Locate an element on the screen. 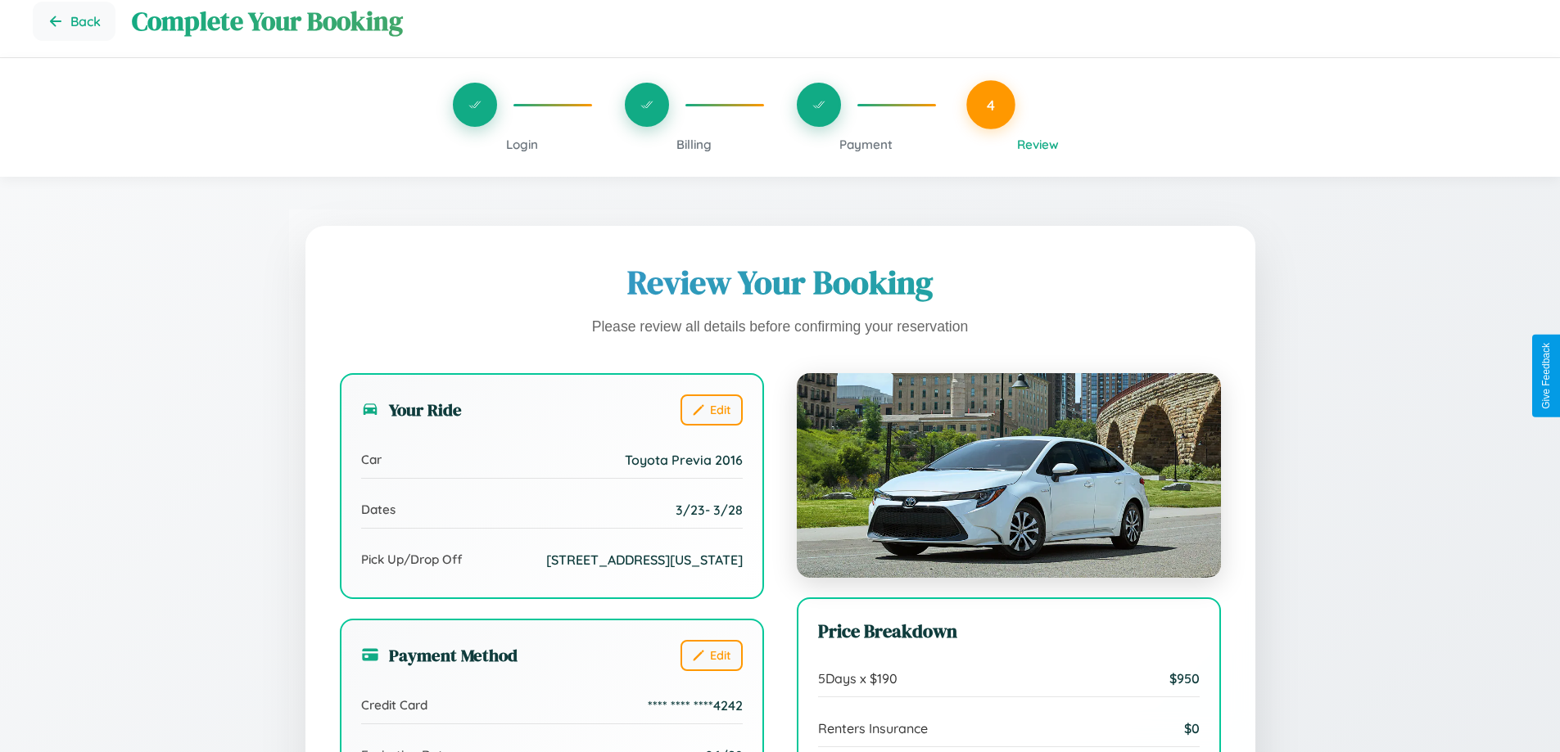 This screenshot has width=1560, height=752. span: Car is located at coordinates (371, 459).